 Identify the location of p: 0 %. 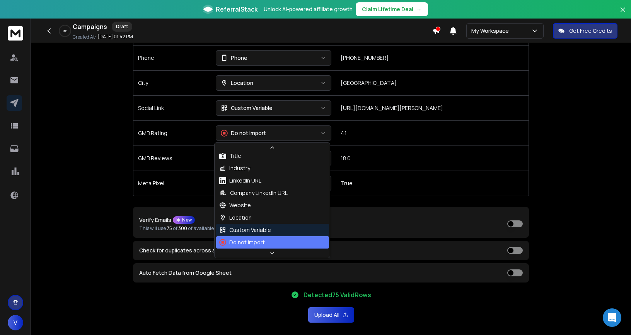
(65, 31).